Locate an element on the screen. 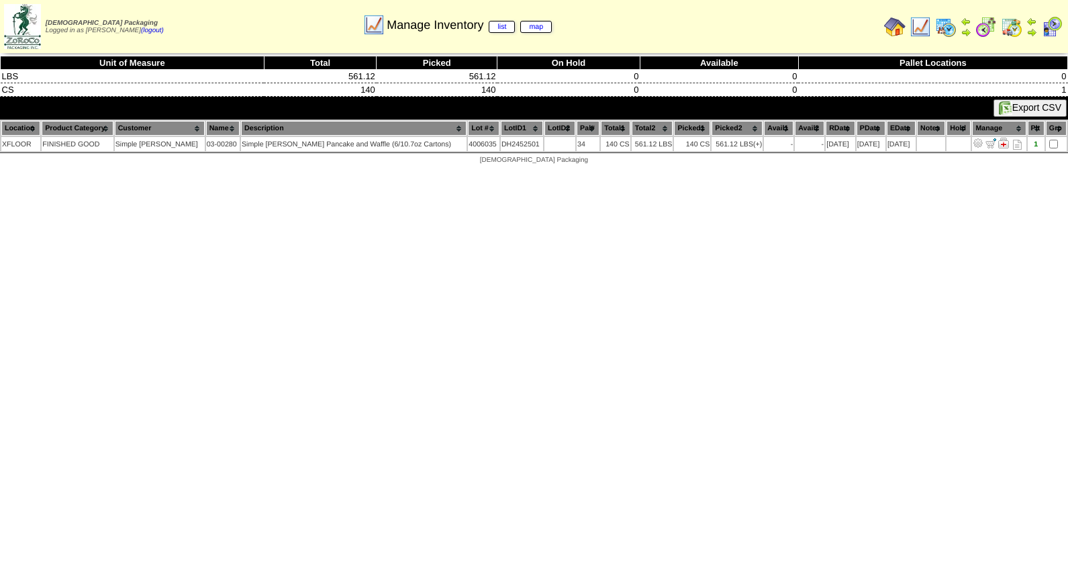  td: 34 is located at coordinates (588, 144).